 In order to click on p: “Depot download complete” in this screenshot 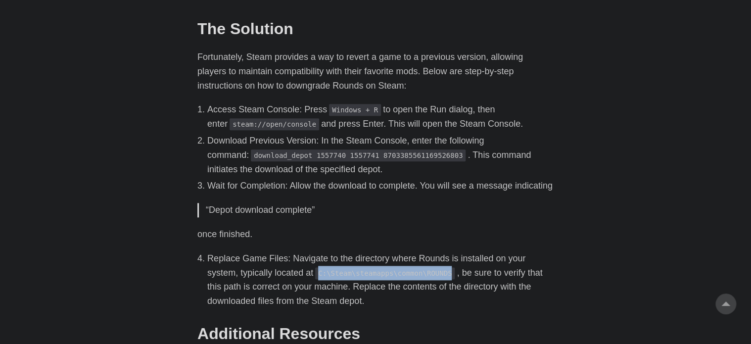, I will do `click(376, 210)`.